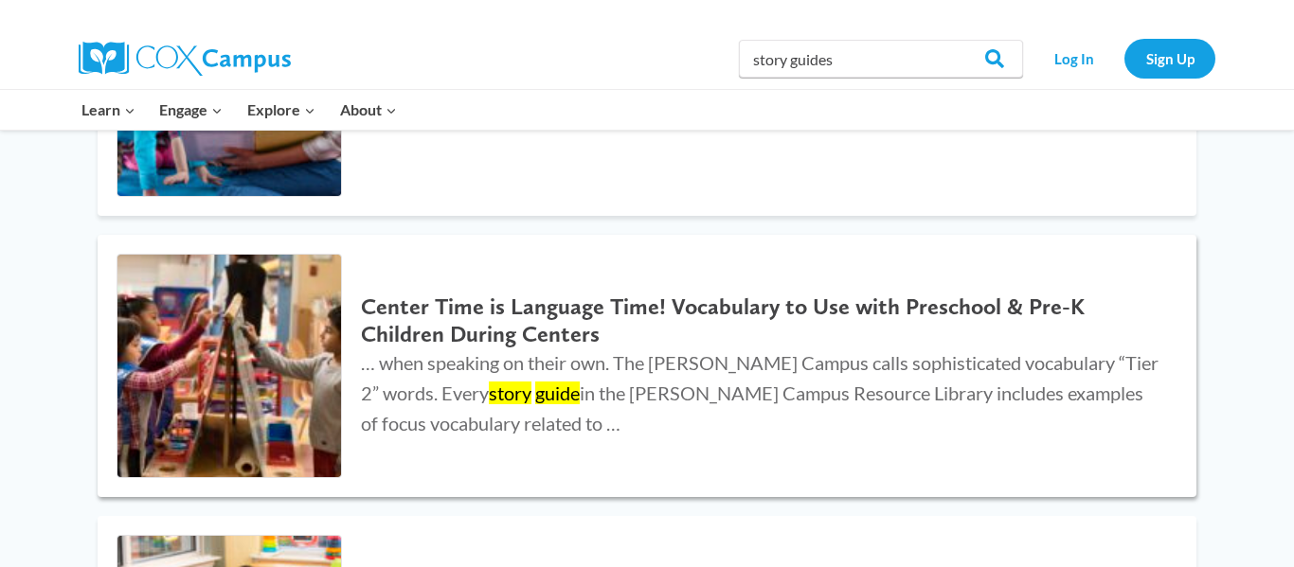 The height and width of the screenshot is (567, 1294). What do you see at coordinates (281, 110) in the screenshot?
I see `button: Child menu of Explore` at bounding box center [281, 110].